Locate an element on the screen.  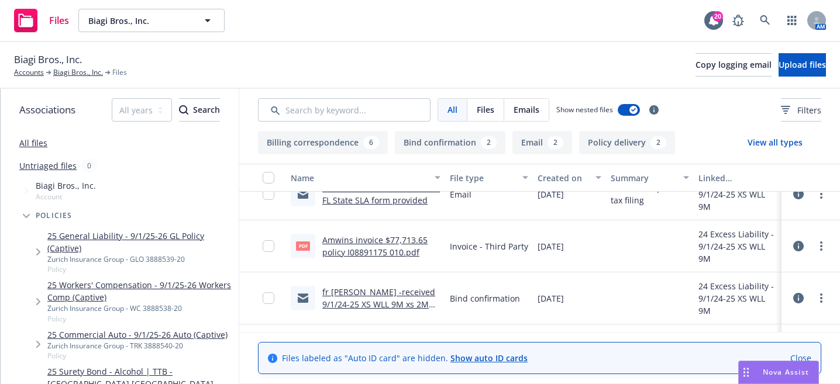
button: Bind confirmation is located at coordinates (450, 143).